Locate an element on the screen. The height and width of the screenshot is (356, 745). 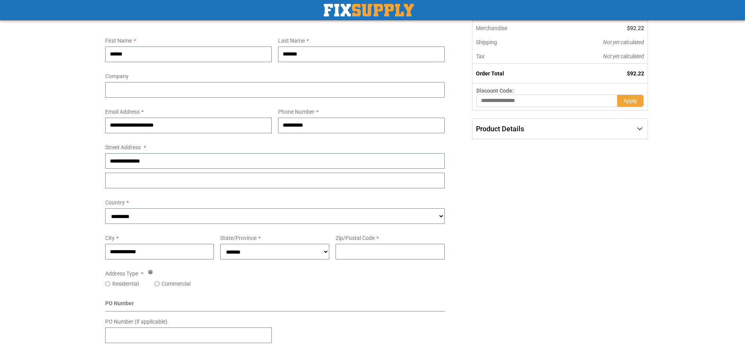
span: Product Details is located at coordinates (500, 129).